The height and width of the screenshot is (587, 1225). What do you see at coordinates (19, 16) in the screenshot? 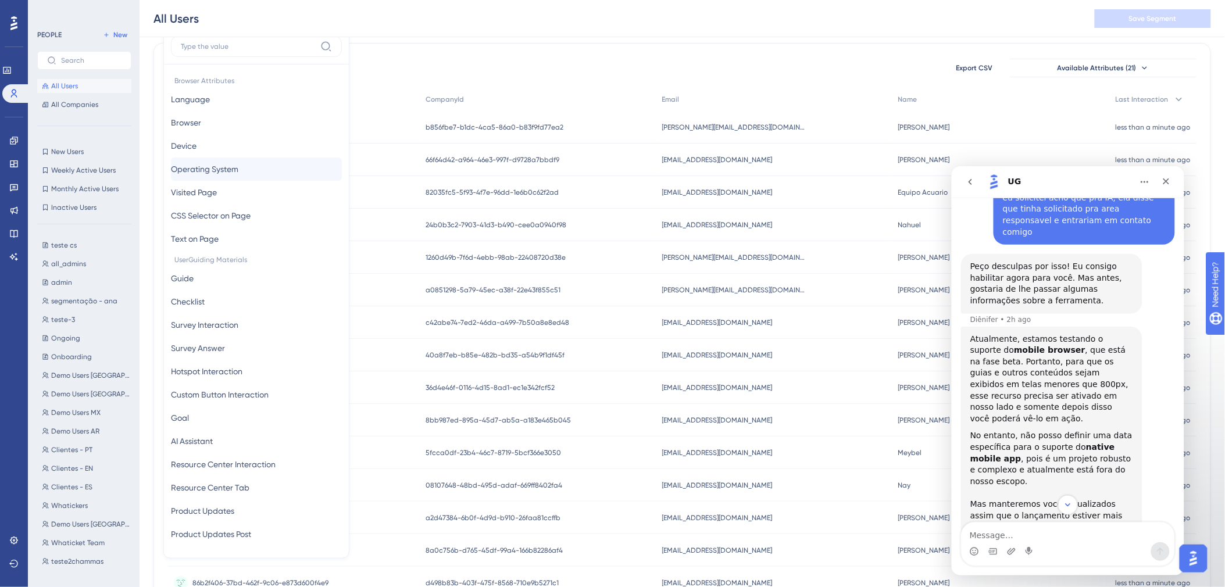
I see `button: go back` at bounding box center [19, 16].